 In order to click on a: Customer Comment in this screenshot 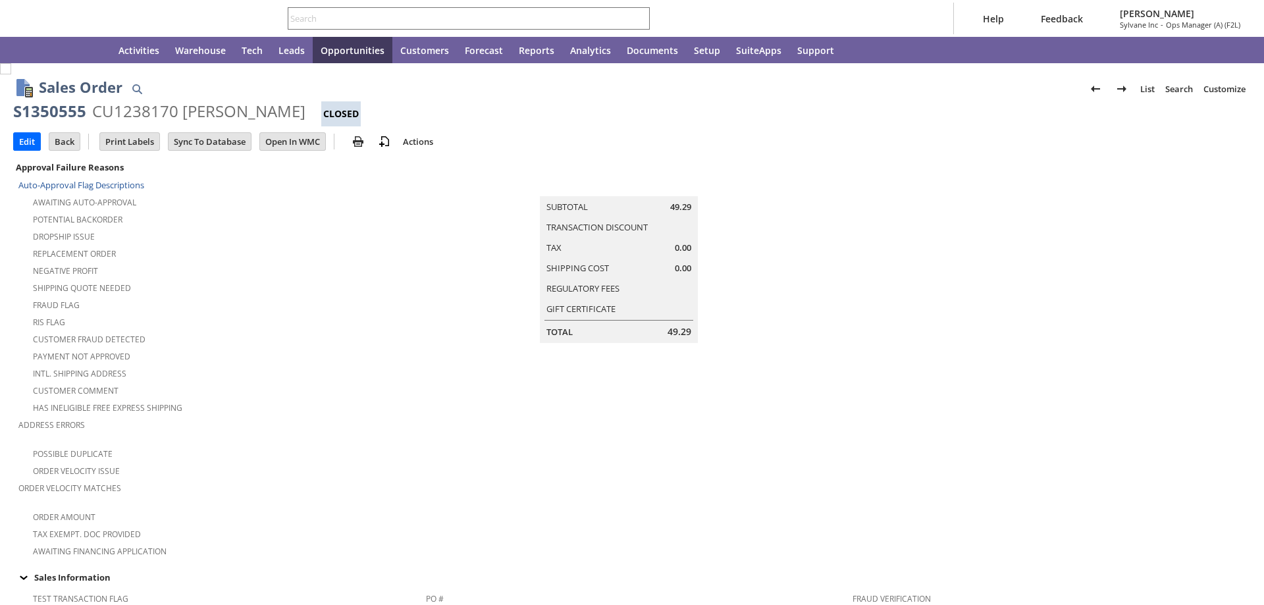, I will do `click(76, 390)`.